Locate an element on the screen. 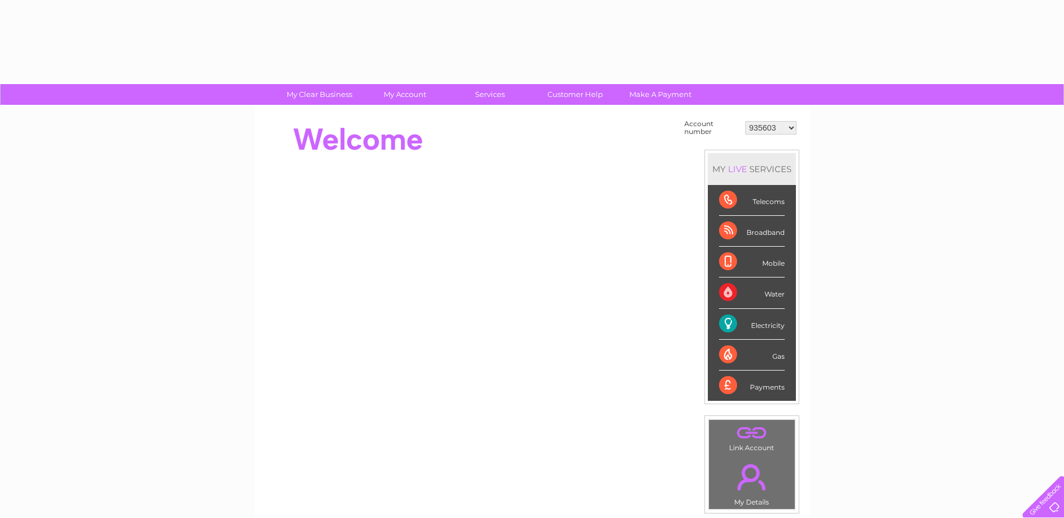  div: LIVE is located at coordinates (737, 169).